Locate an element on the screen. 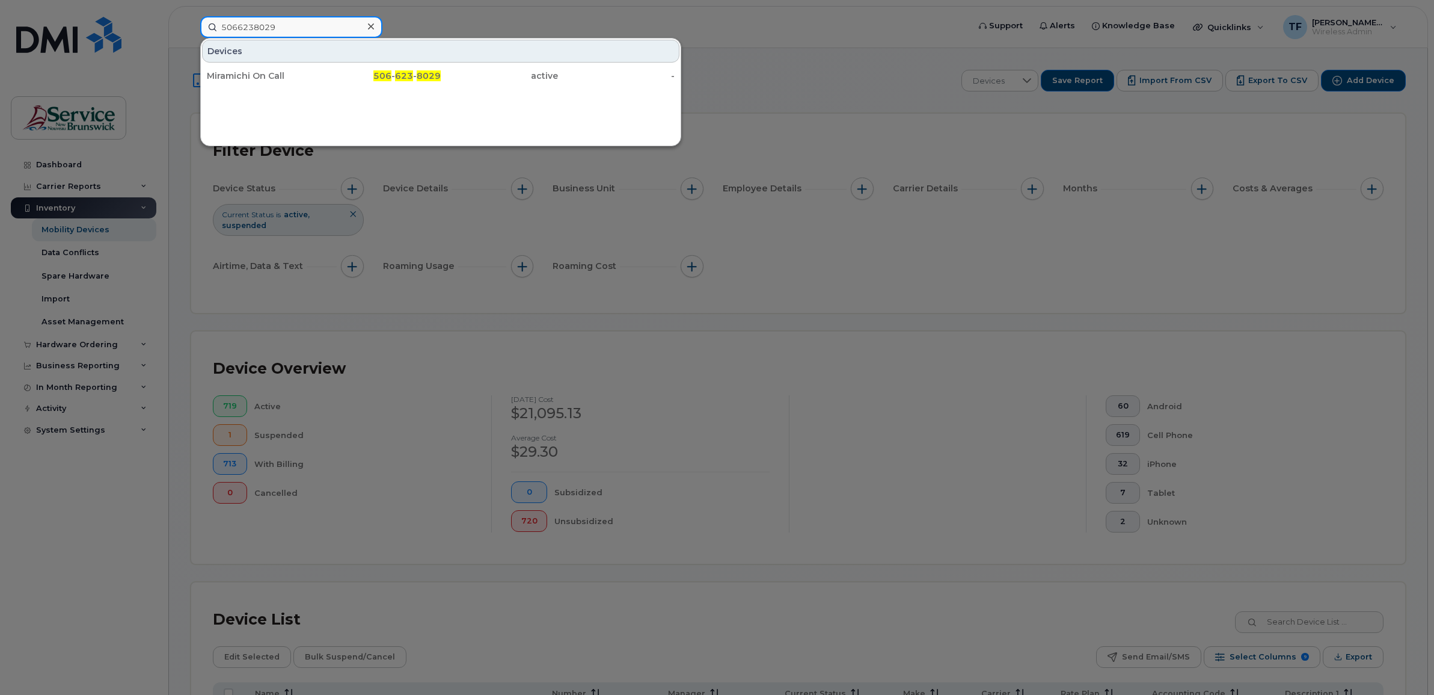 The height and width of the screenshot is (695, 1434). div: active is located at coordinates (499, 76).